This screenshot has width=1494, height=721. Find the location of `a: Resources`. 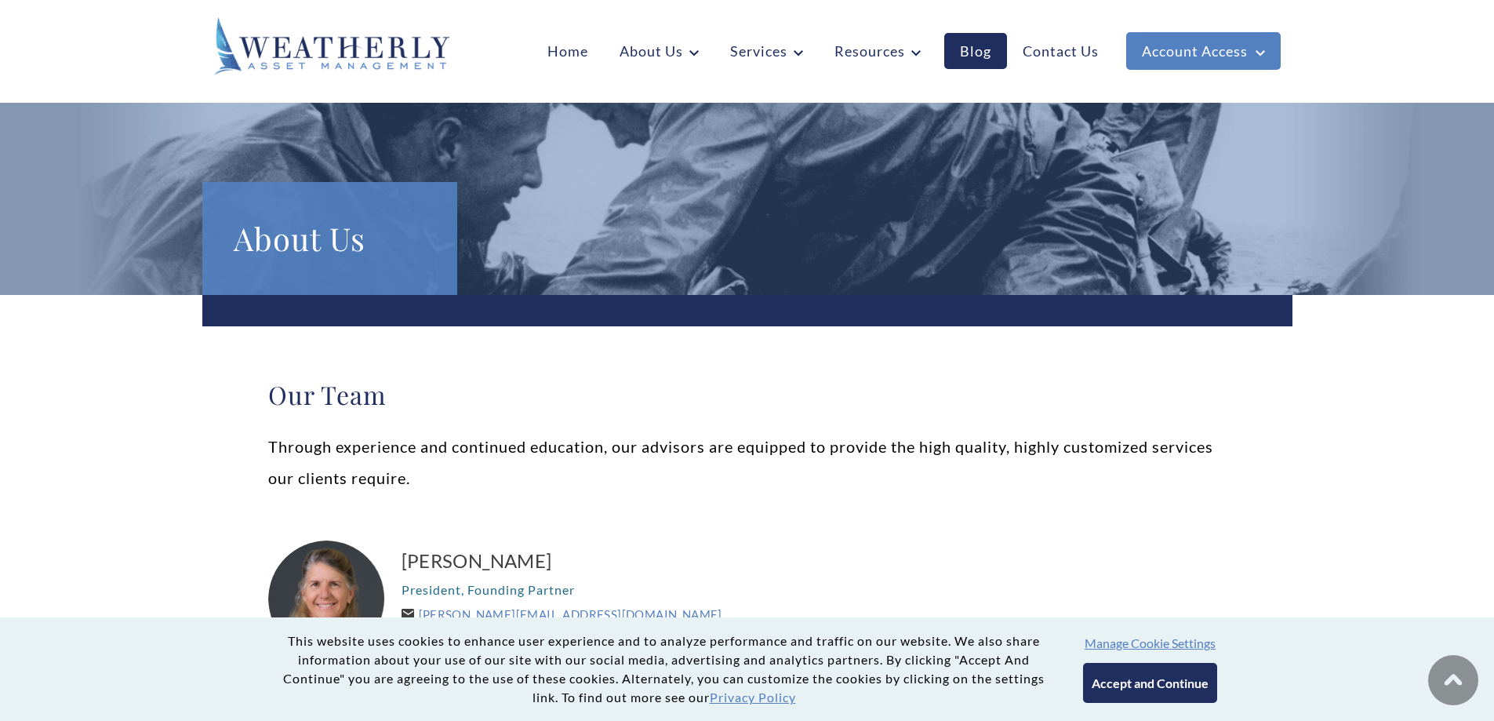

a: Resources is located at coordinates (878, 51).